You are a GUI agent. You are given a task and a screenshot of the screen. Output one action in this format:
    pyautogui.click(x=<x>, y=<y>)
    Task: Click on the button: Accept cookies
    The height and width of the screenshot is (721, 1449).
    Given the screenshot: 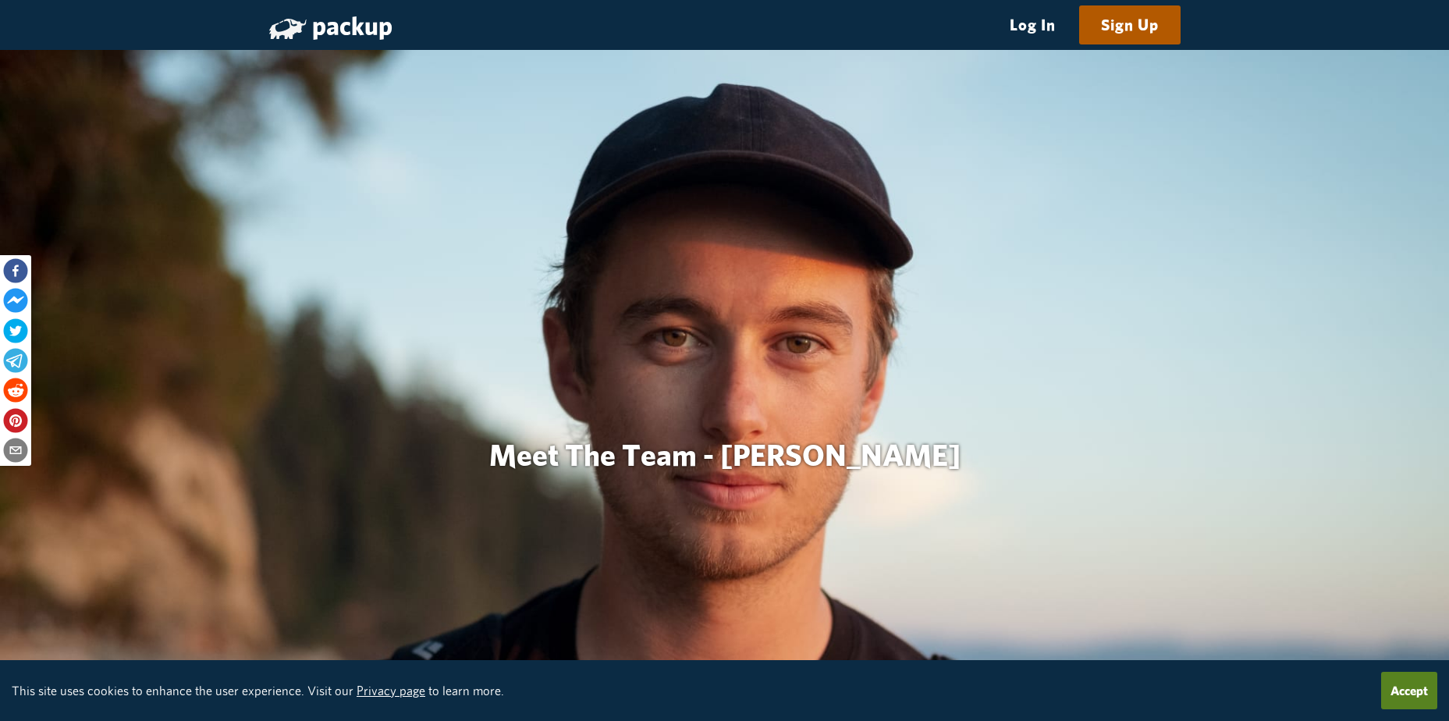 What is the action you would take?
    pyautogui.click(x=1410, y=691)
    